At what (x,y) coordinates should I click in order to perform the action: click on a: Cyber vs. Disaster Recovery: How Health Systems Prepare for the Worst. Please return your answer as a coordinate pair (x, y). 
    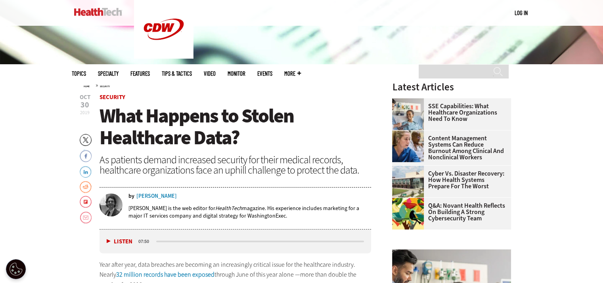
    Looking at the image, I should click on (449, 180).